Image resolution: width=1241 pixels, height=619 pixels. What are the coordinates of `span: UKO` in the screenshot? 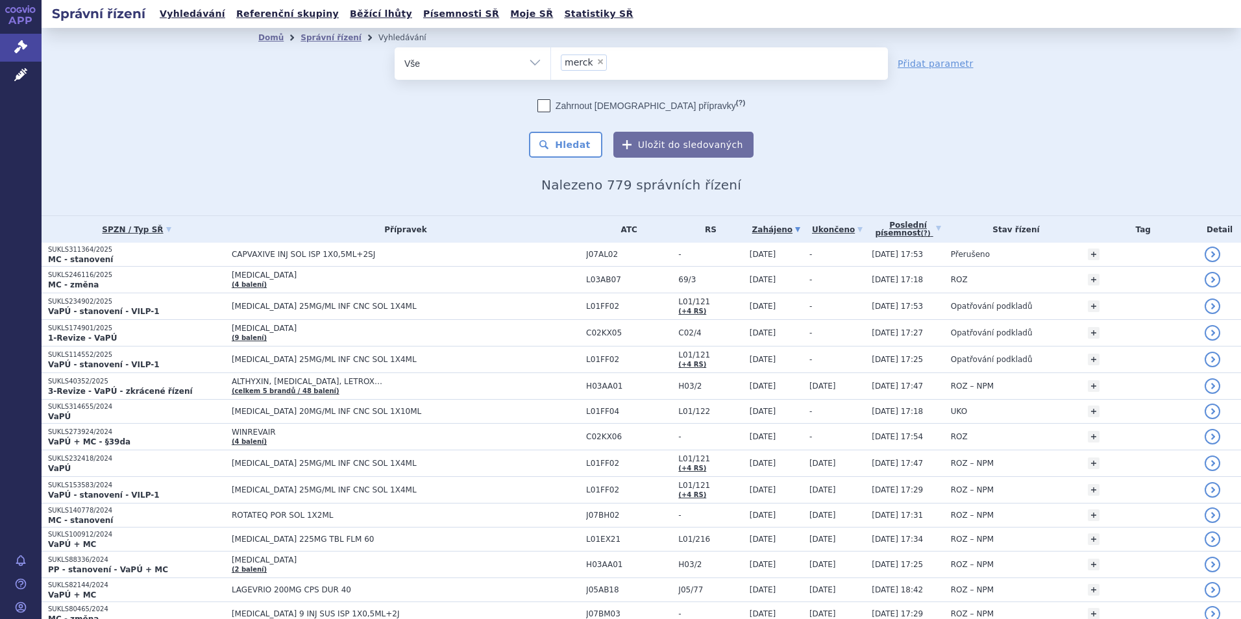 It's located at (959, 411).